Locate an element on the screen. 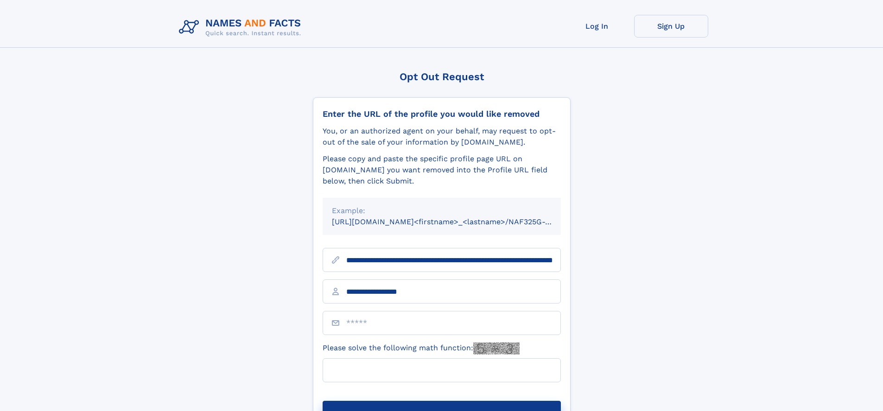 Image resolution: width=883 pixels, height=411 pixels. div: Opt Out Request is located at coordinates (442, 76).